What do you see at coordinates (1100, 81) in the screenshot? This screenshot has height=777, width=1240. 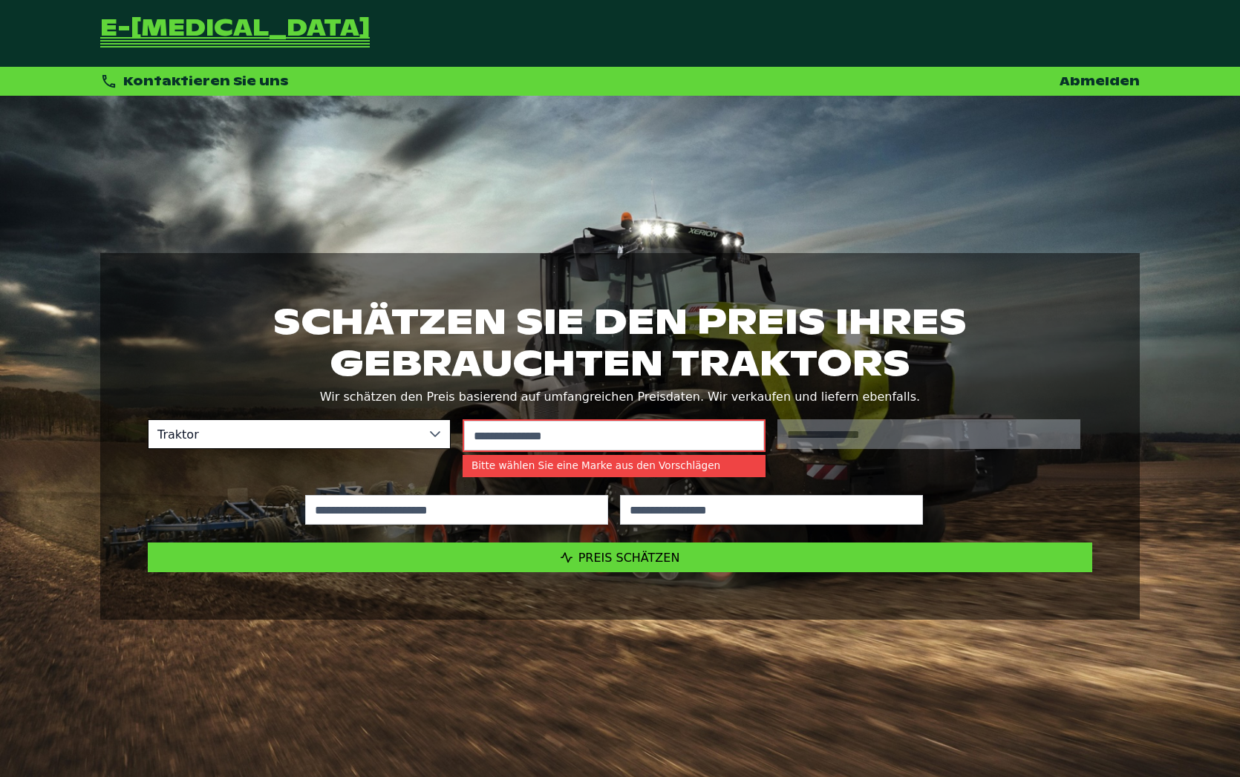 I see `a: Abmelden` at bounding box center [1100, 81].